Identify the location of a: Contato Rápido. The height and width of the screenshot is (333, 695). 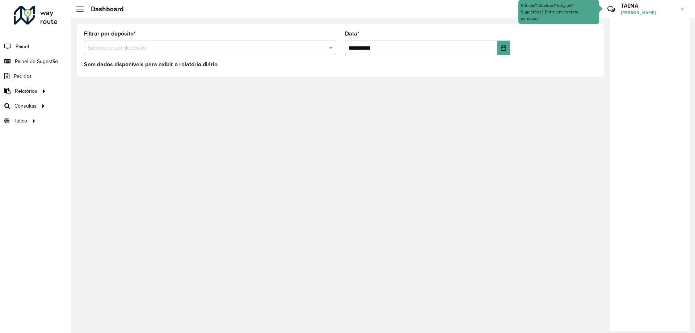
(611, 9).